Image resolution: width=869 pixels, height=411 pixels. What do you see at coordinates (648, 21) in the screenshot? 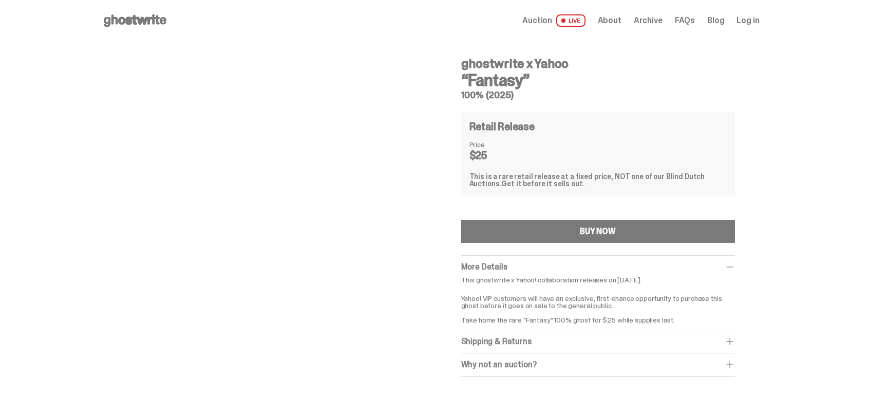
I see `a: Archive` at bounding box center [648, 21].